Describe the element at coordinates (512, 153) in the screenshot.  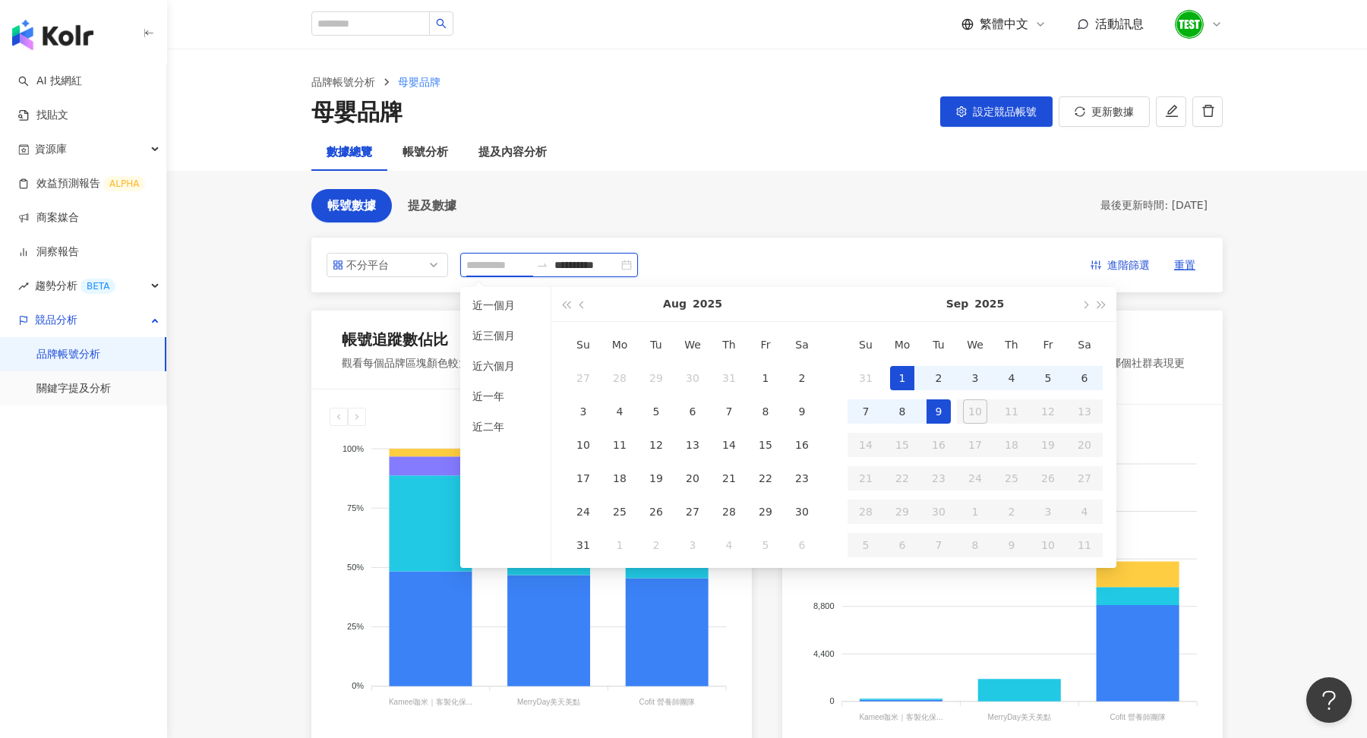
I see `div: 提及內容分析` at that location.